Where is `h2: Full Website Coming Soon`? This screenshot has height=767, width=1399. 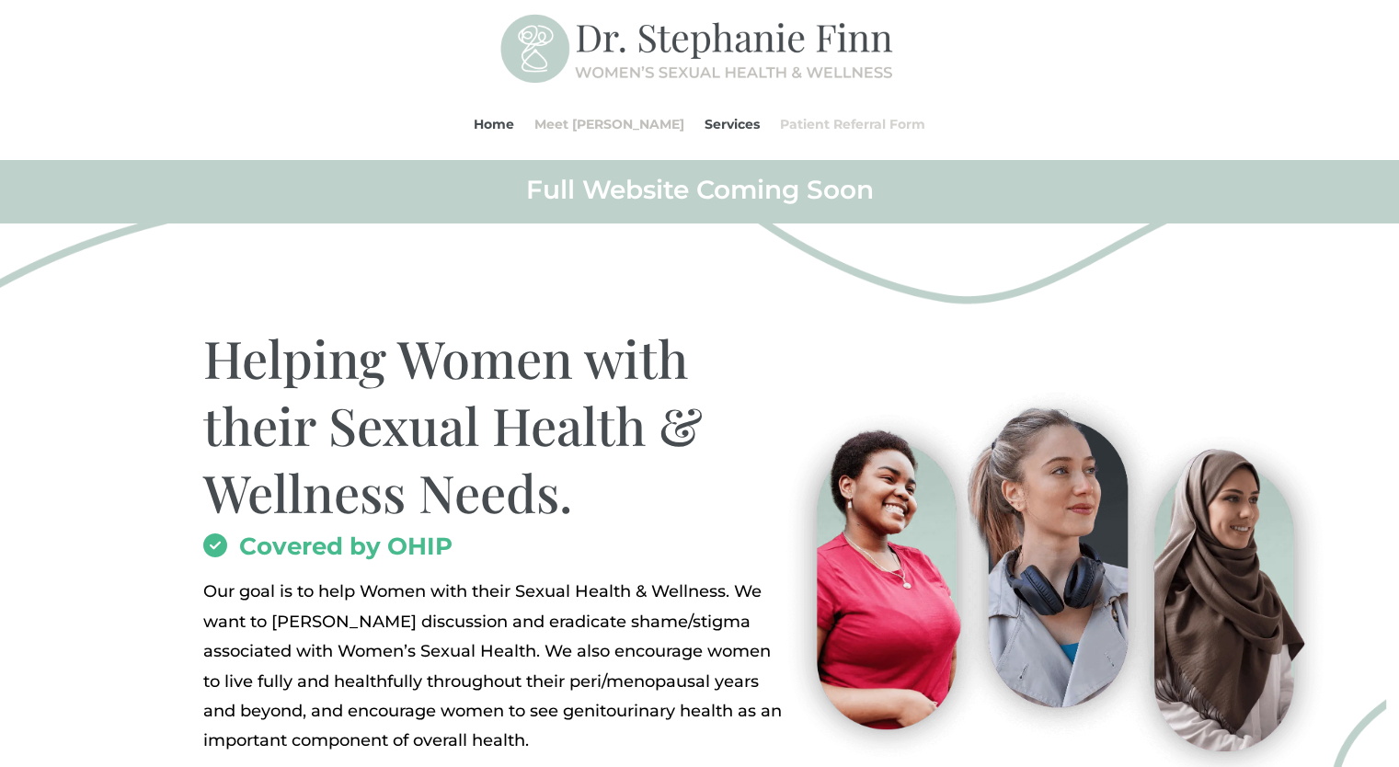
h2: Full Website Coming Soon is located at coordinates (700, 194).